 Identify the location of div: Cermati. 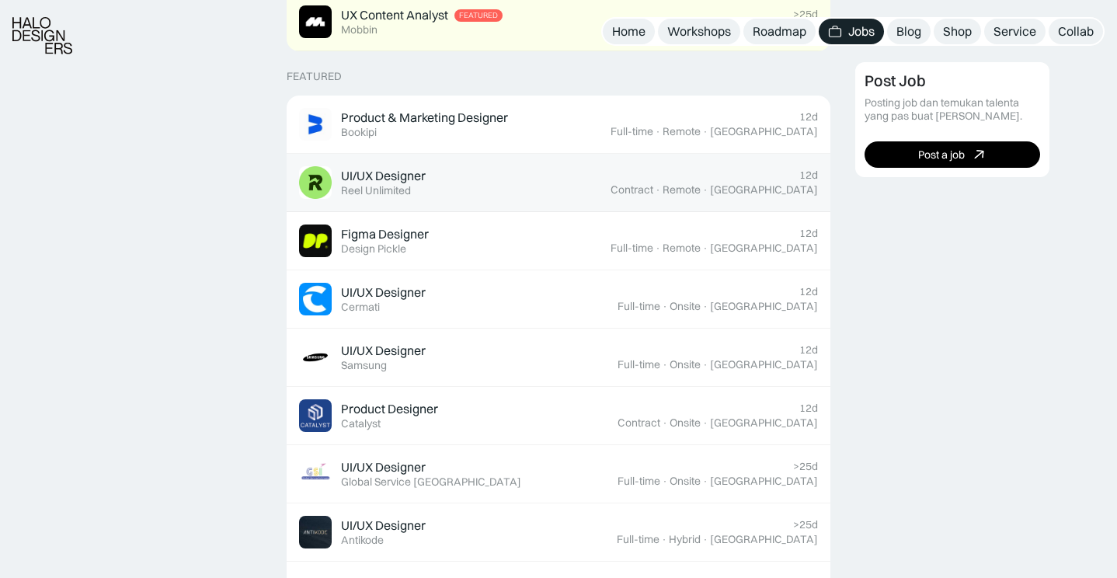
(360, 307).